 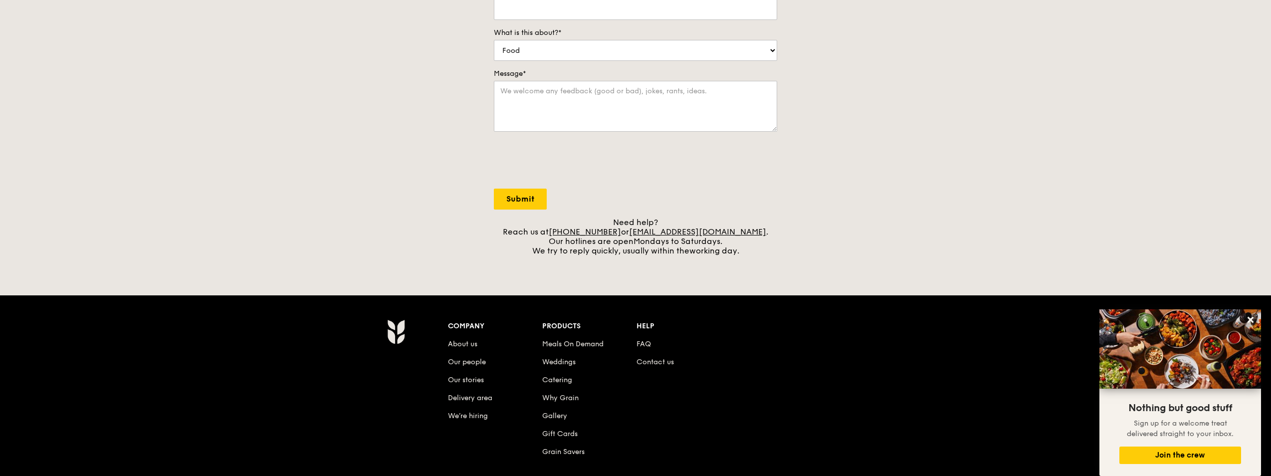 I want to click on img: Grain, so click(x=396, y=332).